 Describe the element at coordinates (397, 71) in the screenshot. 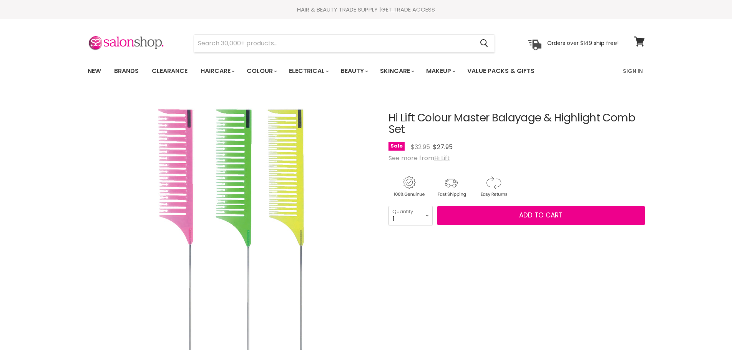

I see `a: Skincare` at that location.